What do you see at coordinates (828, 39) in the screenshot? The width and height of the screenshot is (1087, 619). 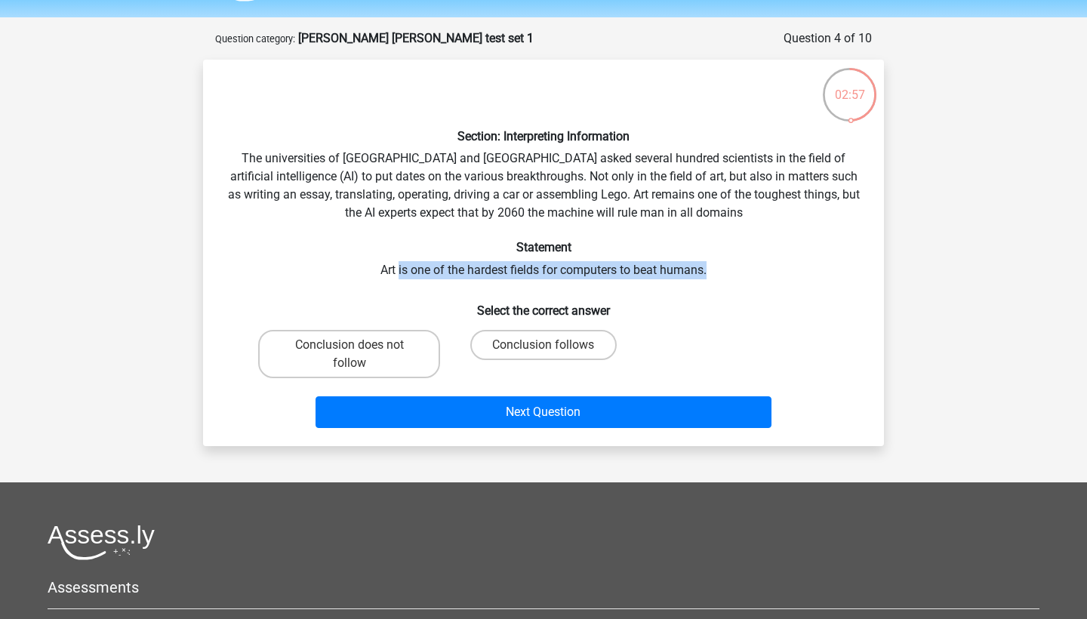 I see `div: Question 4 of 10` at bounding box center [828, 39].